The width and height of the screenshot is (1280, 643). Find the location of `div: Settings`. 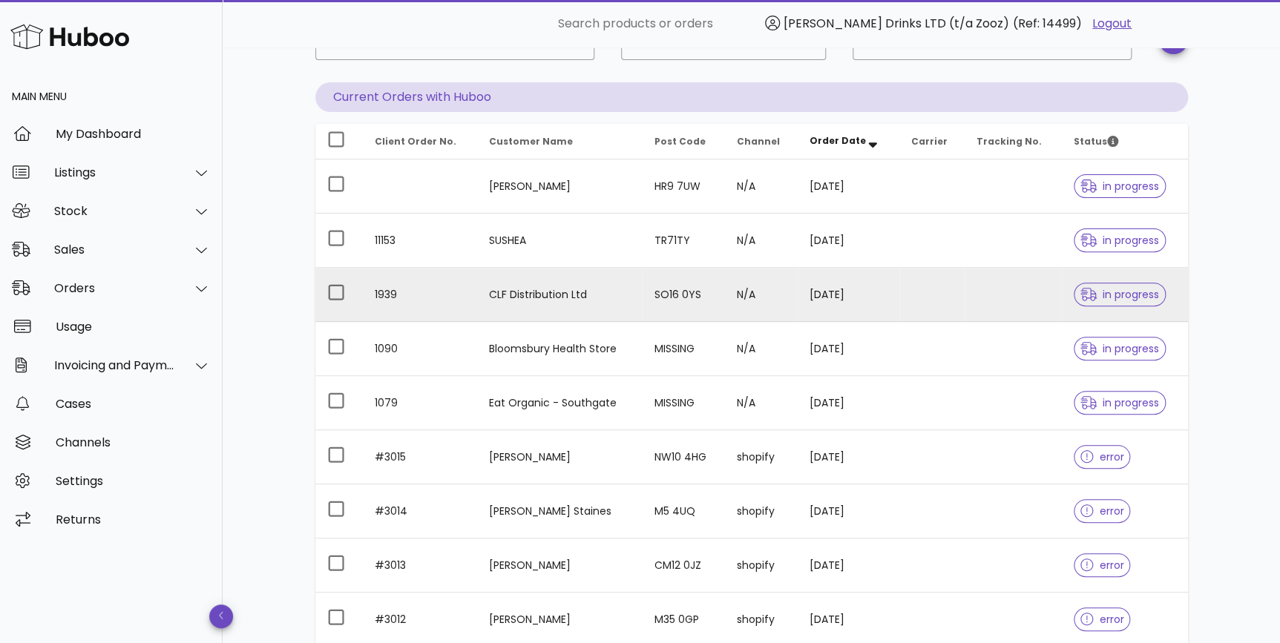

div: Settings is located at coordinates (133, 481).